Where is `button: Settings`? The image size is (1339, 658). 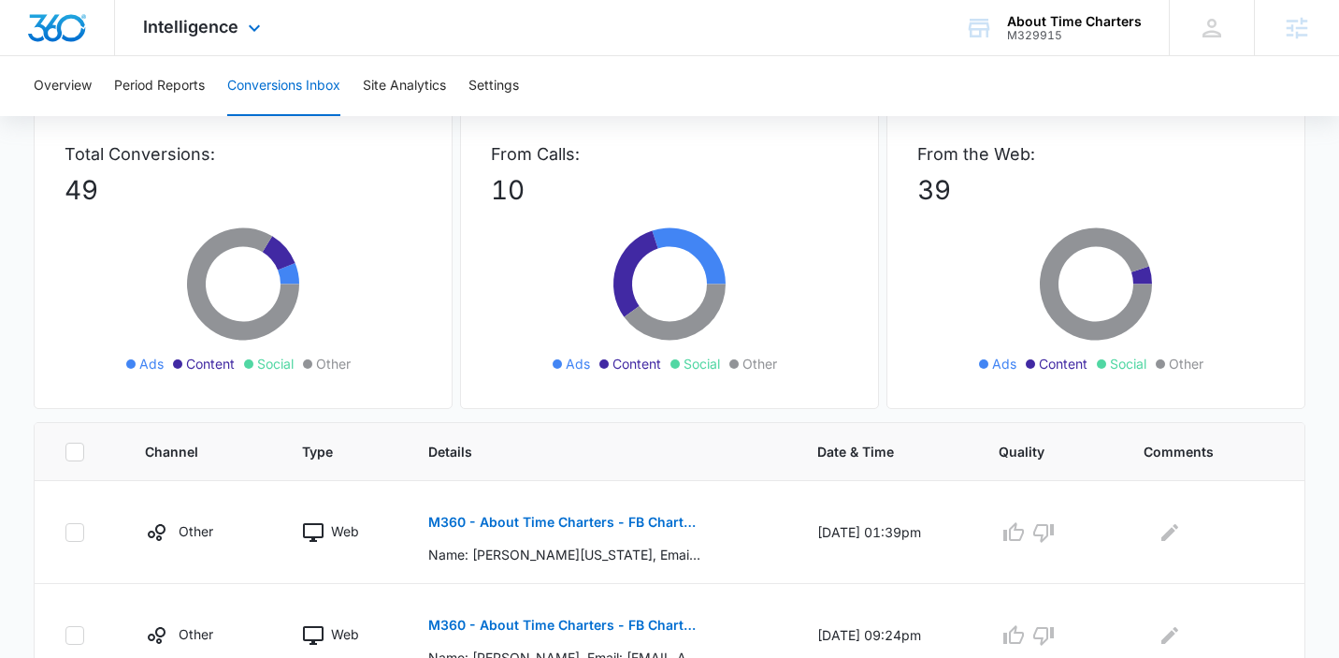 button: Settings is located at coordinates (494, 86).